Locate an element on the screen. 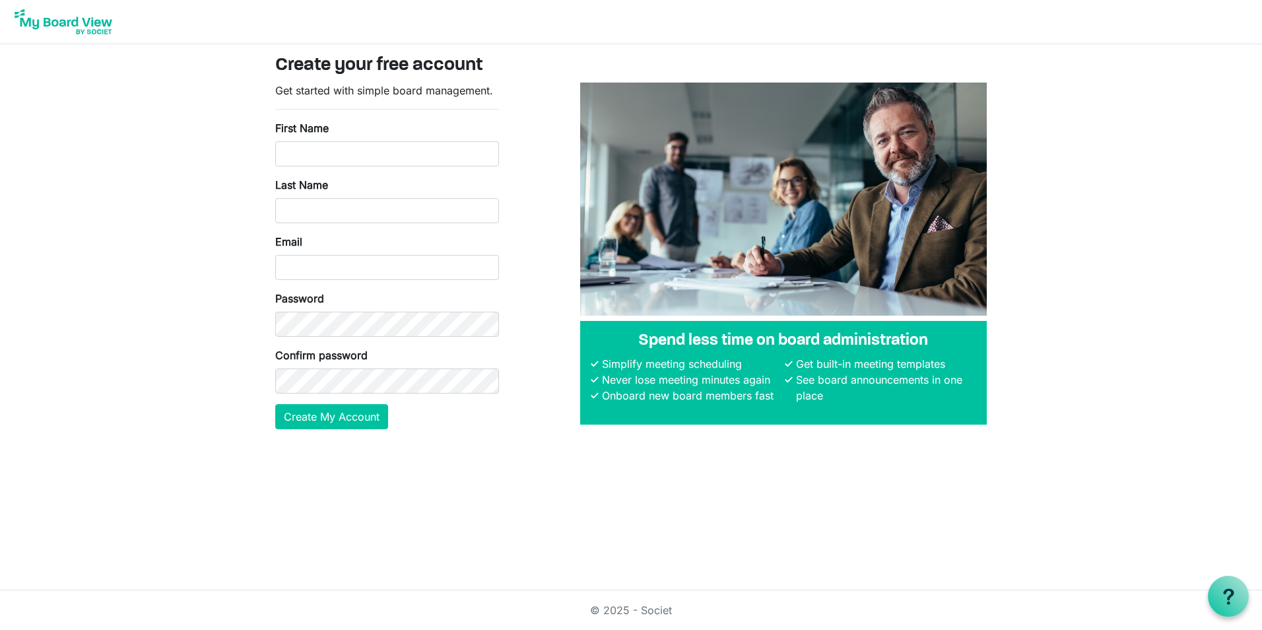  li: Never lose meeting minutes again is located at coordinates (691, 380).